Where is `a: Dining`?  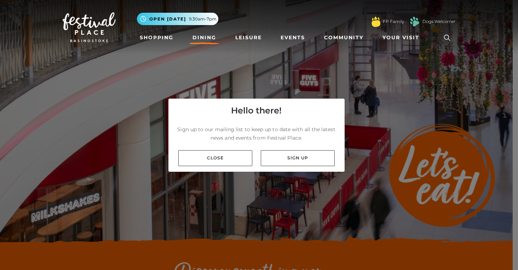
a: Dining is located at coordinates (204, 38).